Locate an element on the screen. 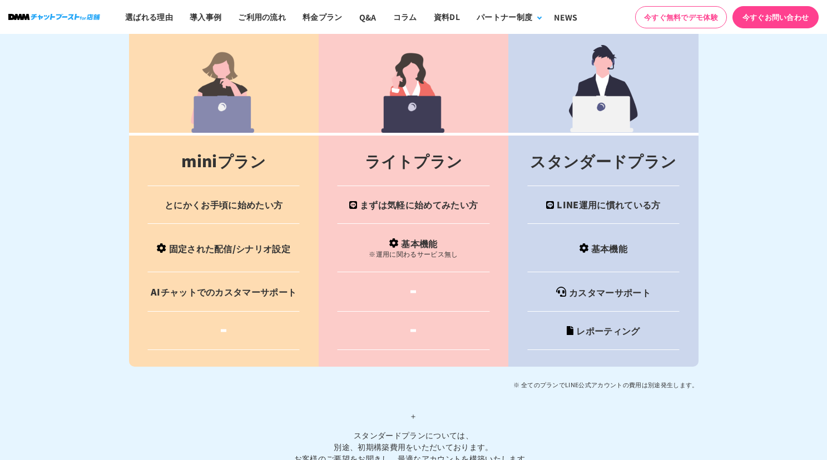 Image resolution: width=827 pixels, height=460 pixels. p: ※ 全てのプランでLINE公式アカウントの費用は別途発生します。 is located at coordinates (414, 385).